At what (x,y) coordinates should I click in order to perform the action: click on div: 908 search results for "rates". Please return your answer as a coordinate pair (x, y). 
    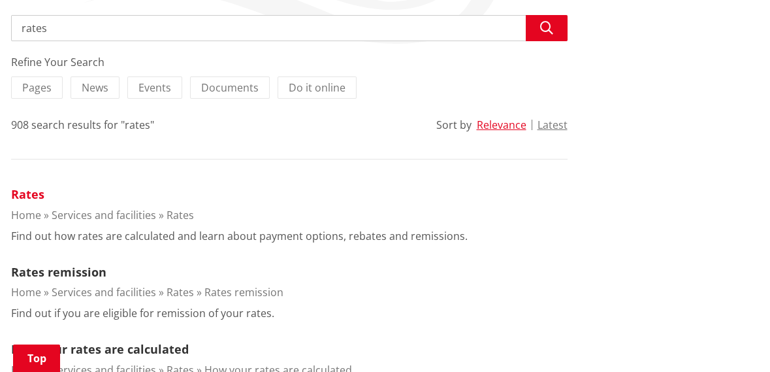
    Looking at the image, I should click on (82, 125).